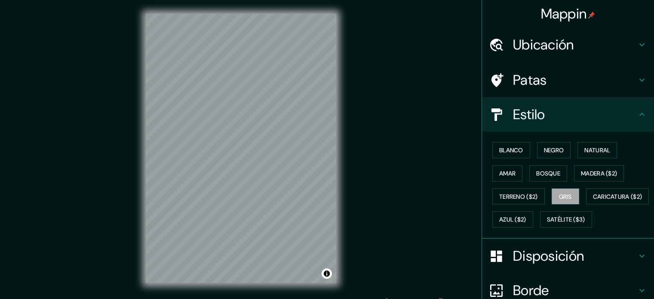 The height and width of the screenshot is (299, 654). Describe the element at coordinates (566, 220) in the screenshot. I see `font: Satélite ($3)` at that location.